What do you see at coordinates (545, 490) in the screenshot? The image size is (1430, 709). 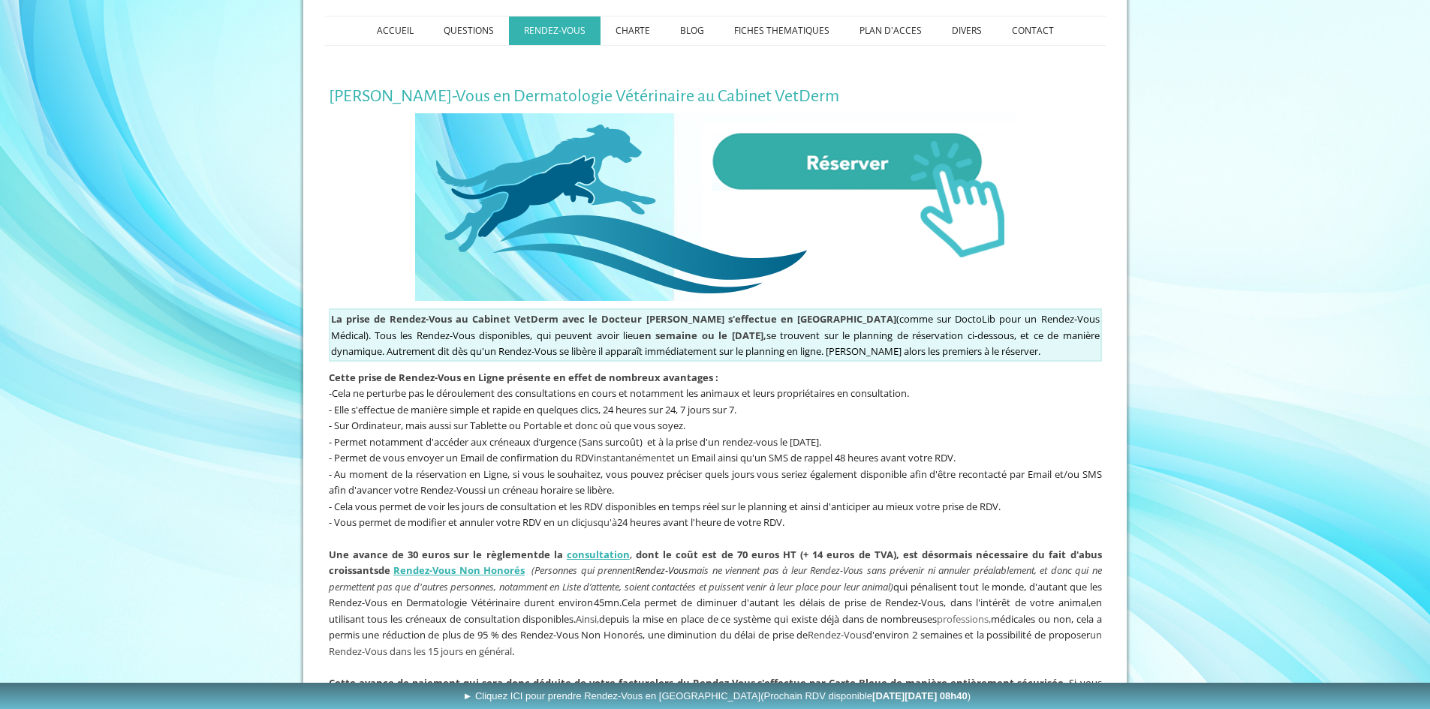 I see `span: si un créneau horaire se libère` at bounding box center [545, 490].